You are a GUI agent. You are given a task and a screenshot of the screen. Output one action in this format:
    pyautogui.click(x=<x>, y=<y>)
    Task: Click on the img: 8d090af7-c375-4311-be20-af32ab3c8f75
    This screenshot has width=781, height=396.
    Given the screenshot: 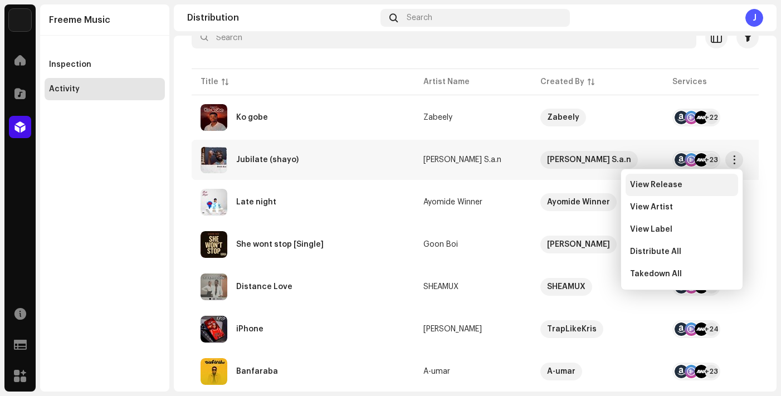 What is the action you would take?
    pyautogui.click(x=214, y=329)
    